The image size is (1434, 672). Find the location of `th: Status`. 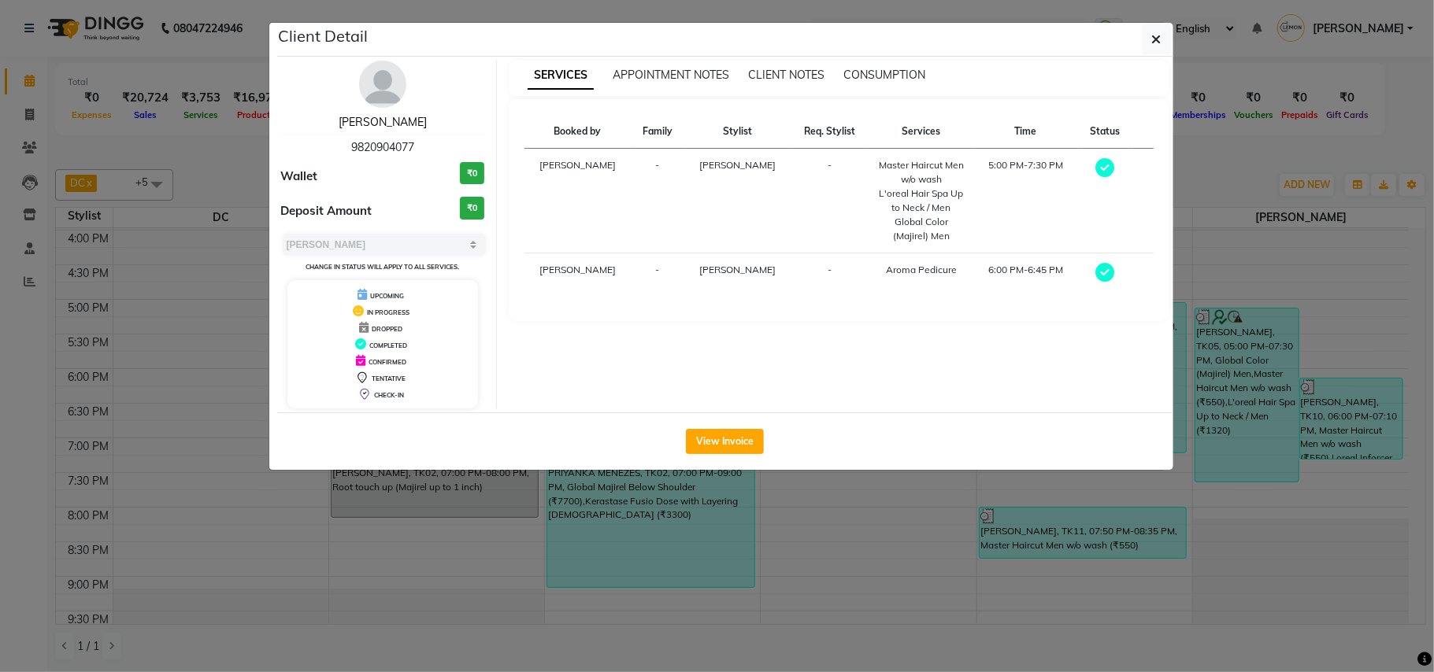

th: Status is located at coordinates (1105, 131).